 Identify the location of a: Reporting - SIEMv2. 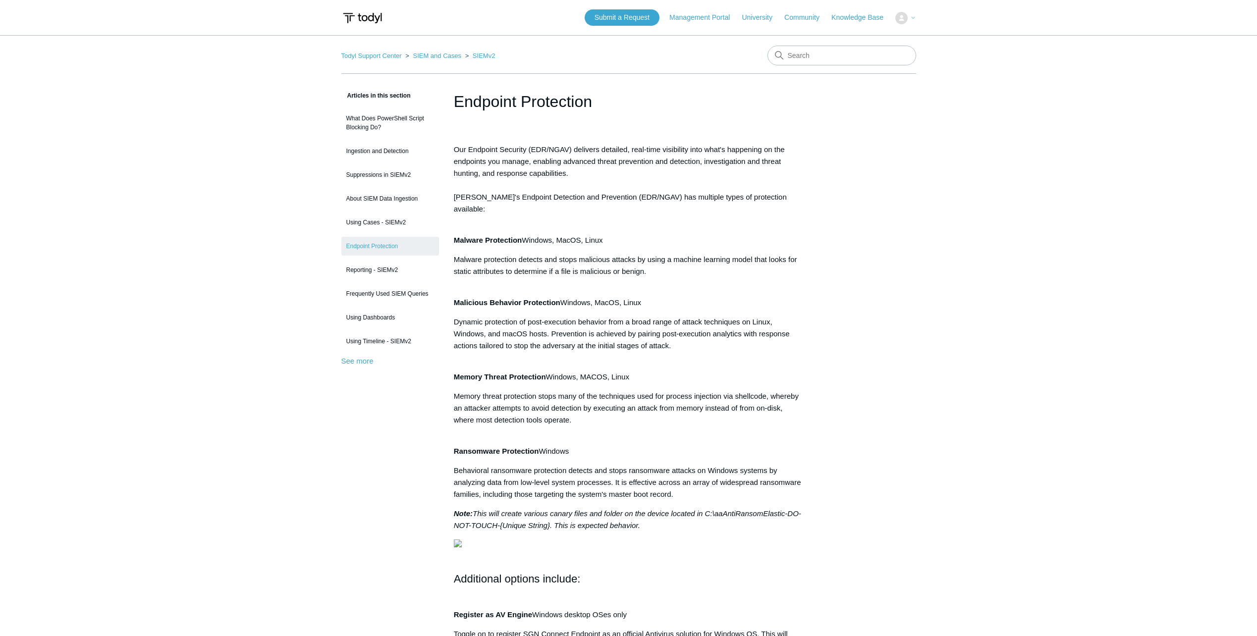
(390, 270).